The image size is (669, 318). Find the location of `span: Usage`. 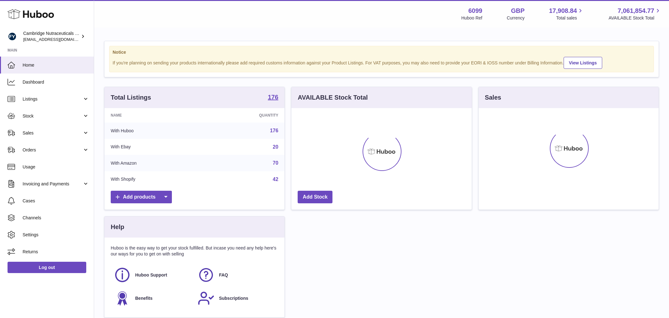

span: Usage is located at coordinates (56, 167).